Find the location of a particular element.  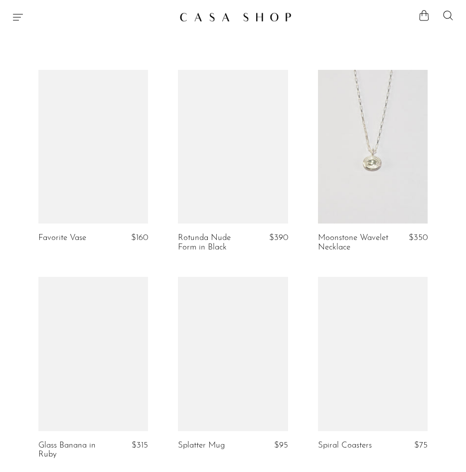

span: $75 is located at coordinates (421, 445).